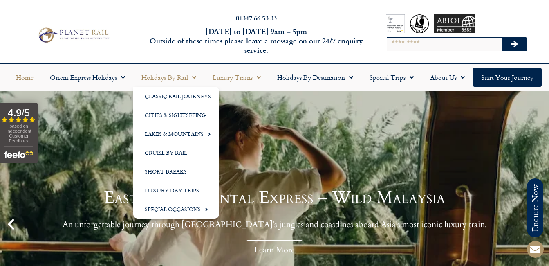  Describe the element at coordinates (88, 77) in the screenshot. I see `a: Orient Express Holidays` at that location.